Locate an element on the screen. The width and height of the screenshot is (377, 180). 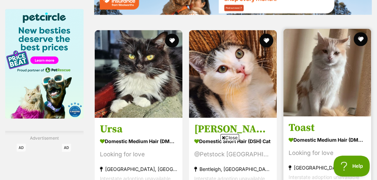
img: Milo - Domestic Short Hair (DSH) Cat is located at coordinates (233, 74).